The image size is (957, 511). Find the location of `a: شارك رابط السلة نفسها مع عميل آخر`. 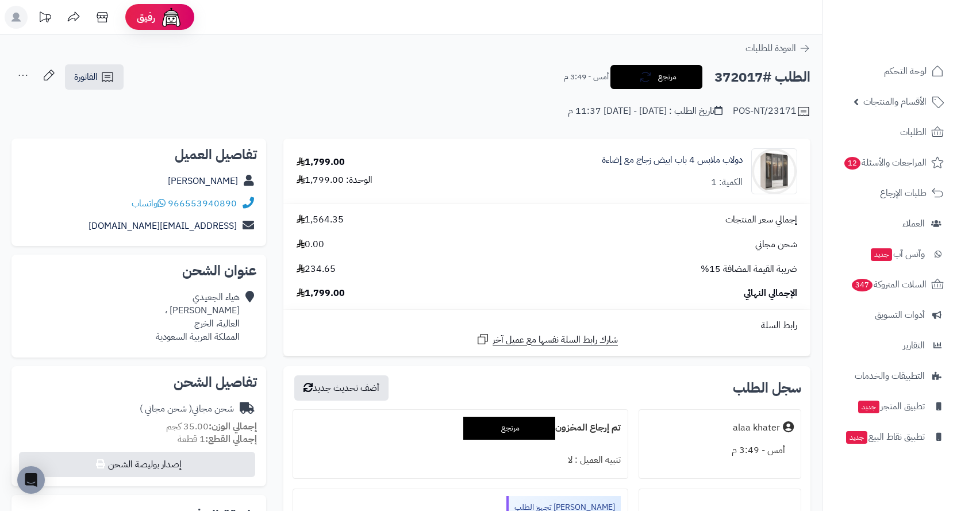

a: شارك رابط السلة نفسها مع عميل آخر is located at coordinates (547, 339).